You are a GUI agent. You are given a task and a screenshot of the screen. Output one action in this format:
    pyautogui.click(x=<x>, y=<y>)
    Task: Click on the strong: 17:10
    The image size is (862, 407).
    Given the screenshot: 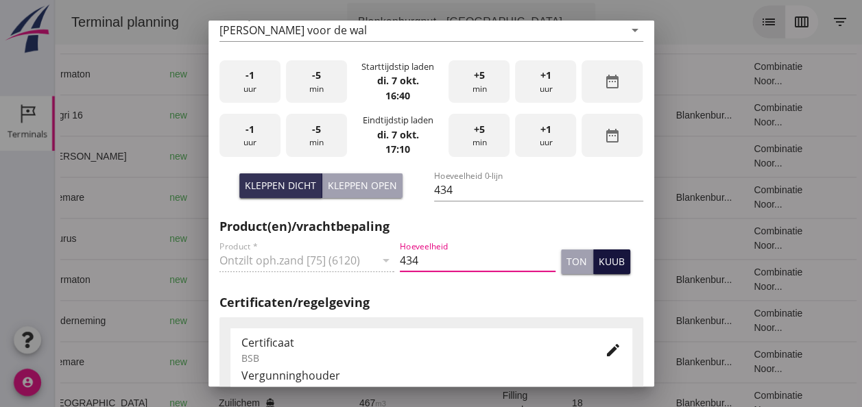 What is the action you would take?
    pyautogui.click(x=398, y=149)
    